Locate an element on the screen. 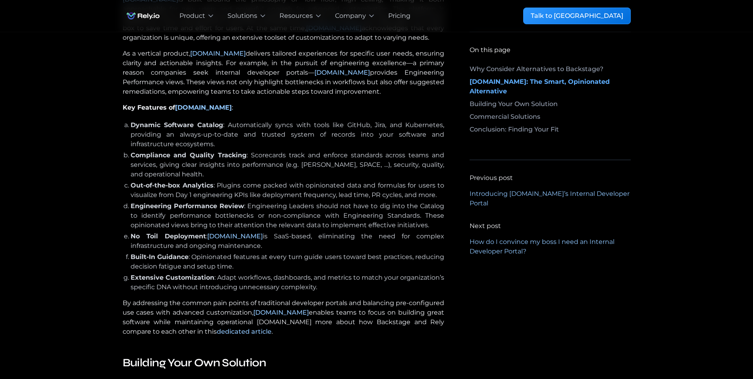  div: Pricing is located at coordinates (399, 16).